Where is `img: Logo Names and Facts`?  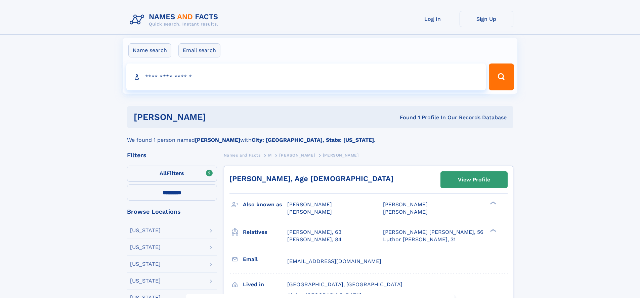
img: Logo Names and Facts is located at coordinates (175, 20).